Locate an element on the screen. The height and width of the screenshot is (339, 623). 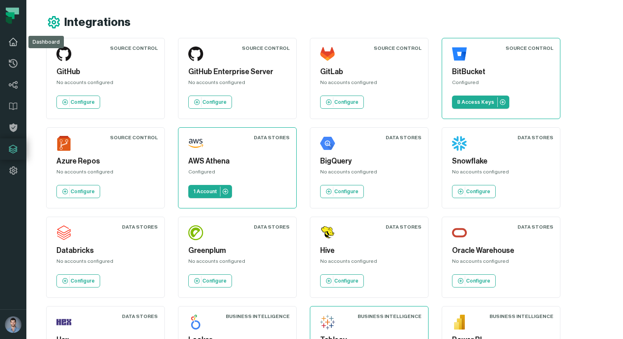
img: Power BI is located at coordinates (459, 322).